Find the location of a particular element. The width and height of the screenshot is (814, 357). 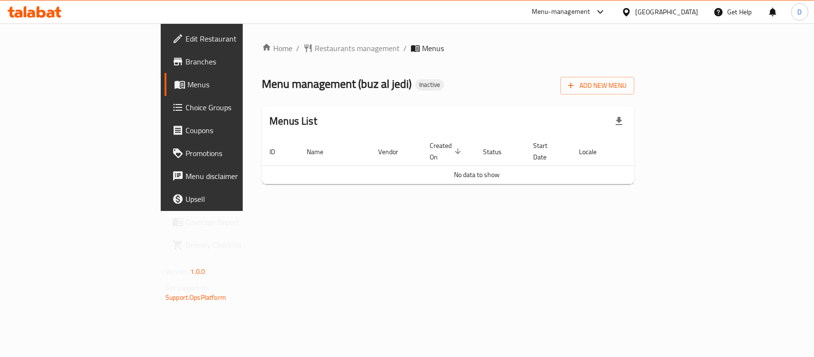

div: Inactive is located at coordinates (430, 85).